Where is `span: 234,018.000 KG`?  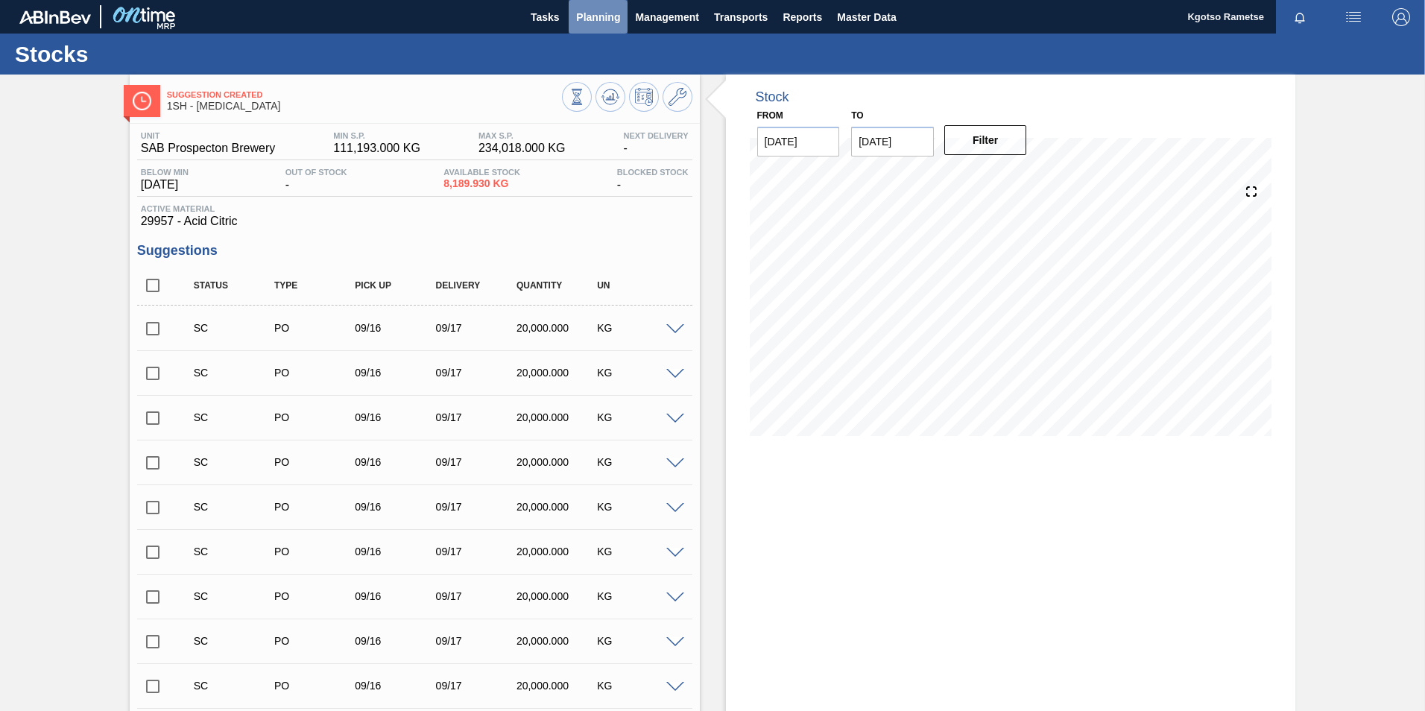 span: 234,018.000 KG is located at coordinates (522, 148).